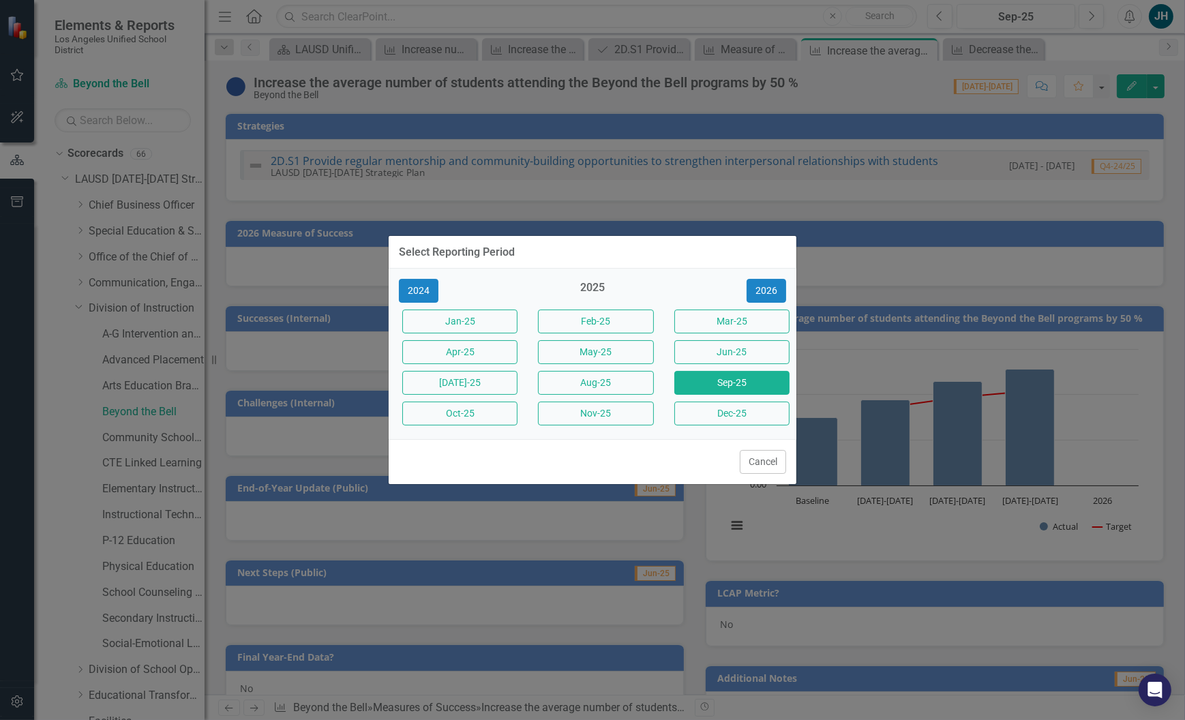 This screenshot has width=1185, height=720. What do you see at coordinates (460, 413) in the screenshot?
I see `button: Oct-25` at bounding box center [460, 413].